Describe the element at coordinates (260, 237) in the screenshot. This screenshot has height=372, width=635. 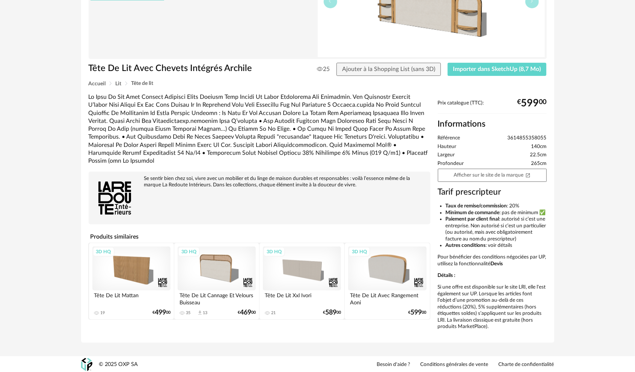
I see `h4: Produits similaires` at that location.